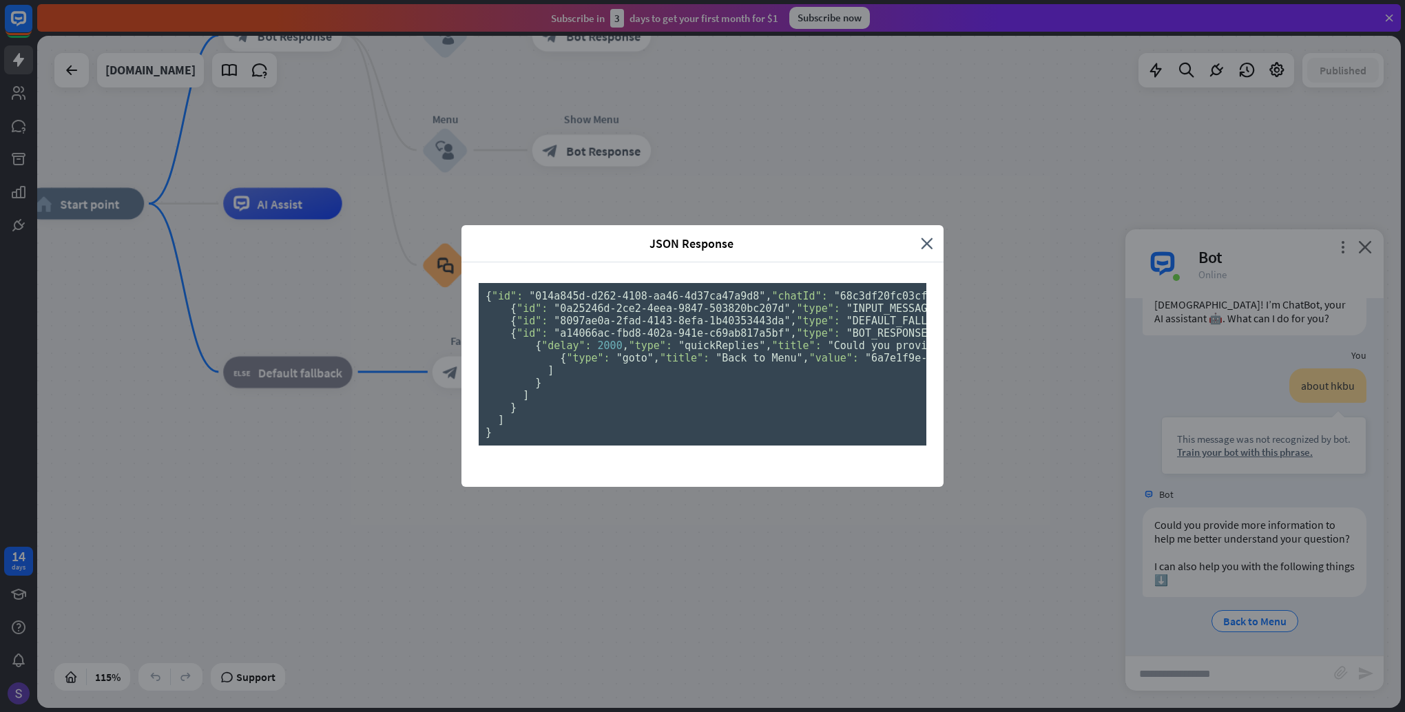 This screenshot has height=712, width=1405. I want to click on span: "quickReplies", so click(722, 346).